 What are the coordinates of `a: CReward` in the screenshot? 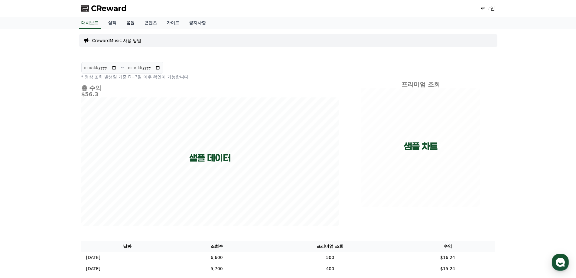 It's located at (104, 8).